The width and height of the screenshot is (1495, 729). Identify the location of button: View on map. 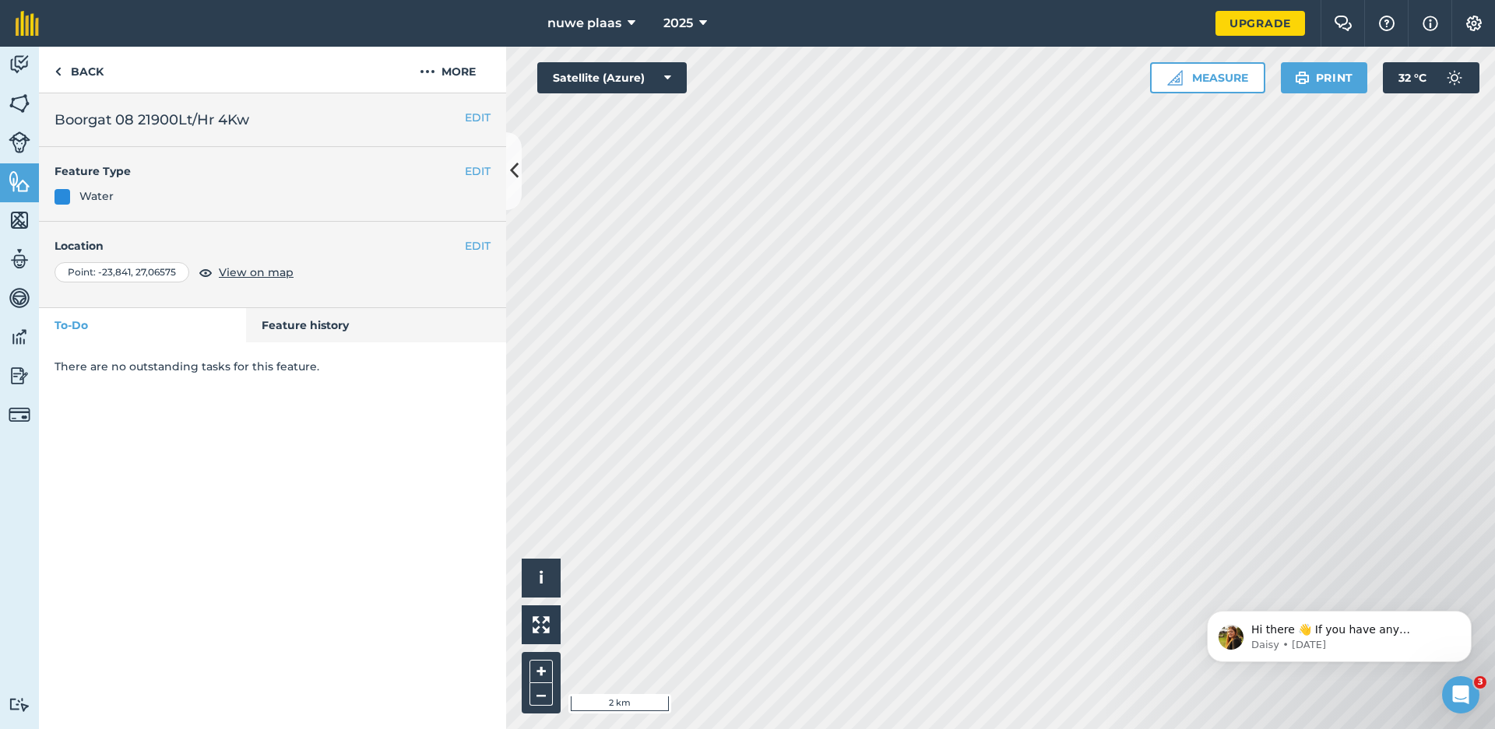
(246, 272).